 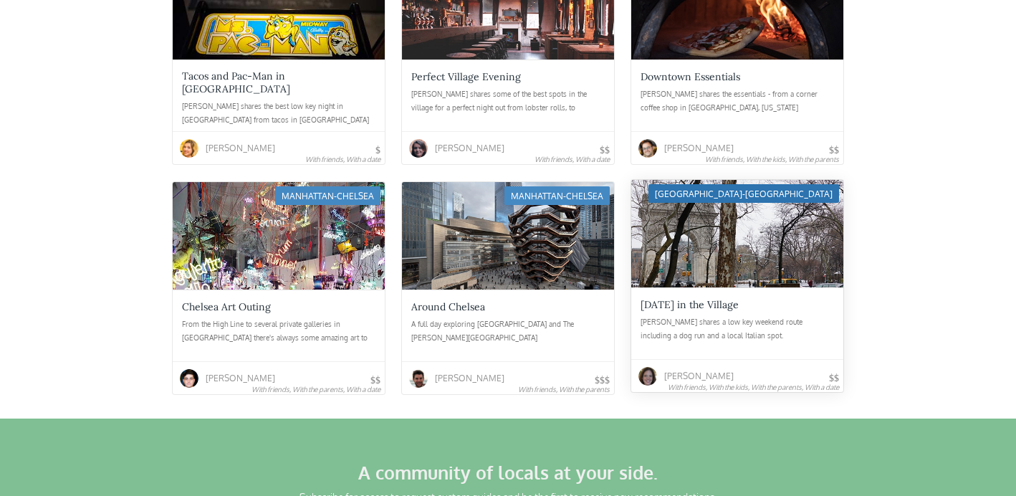 What do you see at coordinates (448, 307) in the screenshot?
I see `div: Around Chelsea` at bounding box center [448, 307].